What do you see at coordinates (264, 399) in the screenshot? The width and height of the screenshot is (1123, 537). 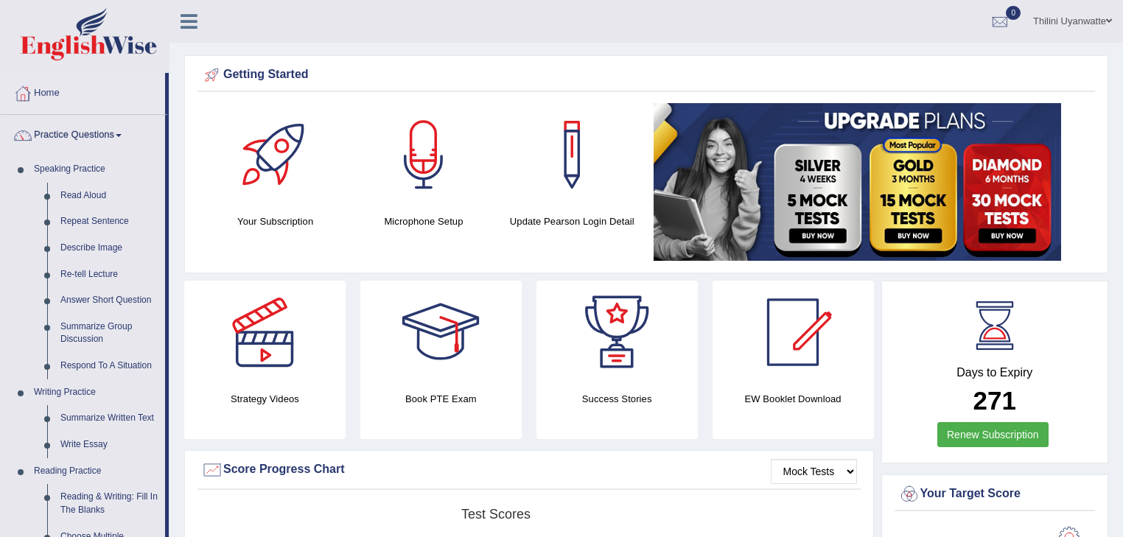 I see `h4: Strategy Videos` at bounding box center [264, 399].